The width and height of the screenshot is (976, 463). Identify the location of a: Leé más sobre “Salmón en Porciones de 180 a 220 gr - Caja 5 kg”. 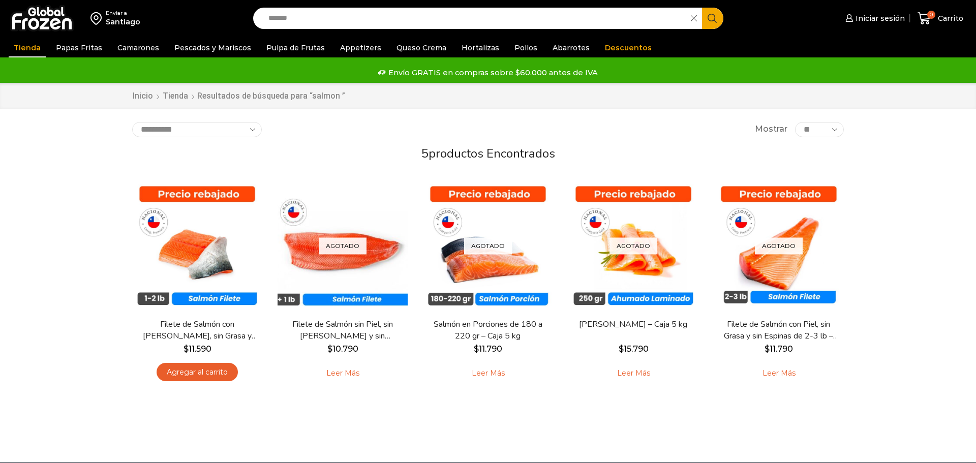
(488, 374).